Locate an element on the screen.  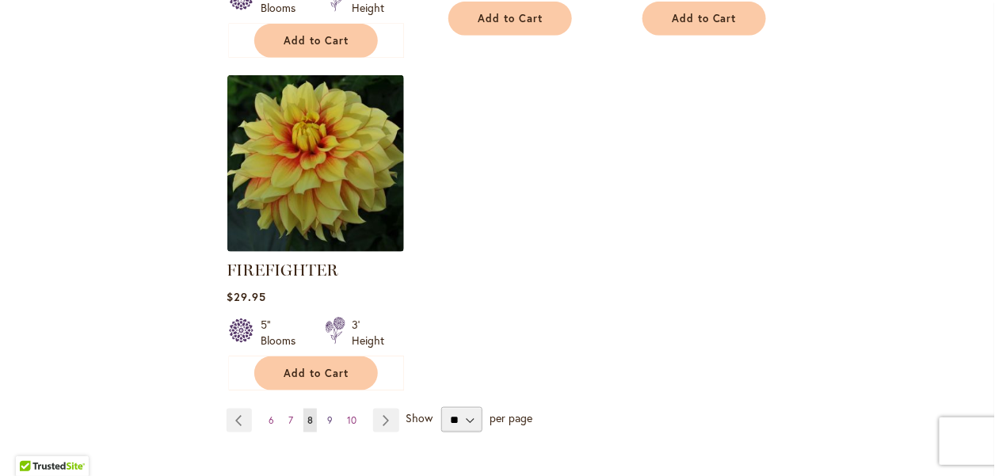
span: Show is located at coordinates (419, 418).